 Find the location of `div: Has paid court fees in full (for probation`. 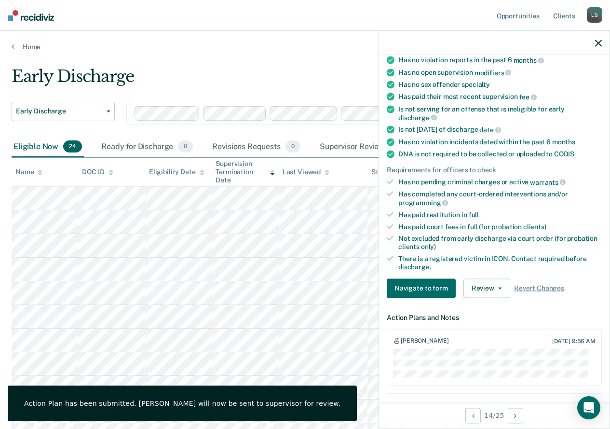

div: Has paid court fees in full (for probation is located at coordinates (500, 226).